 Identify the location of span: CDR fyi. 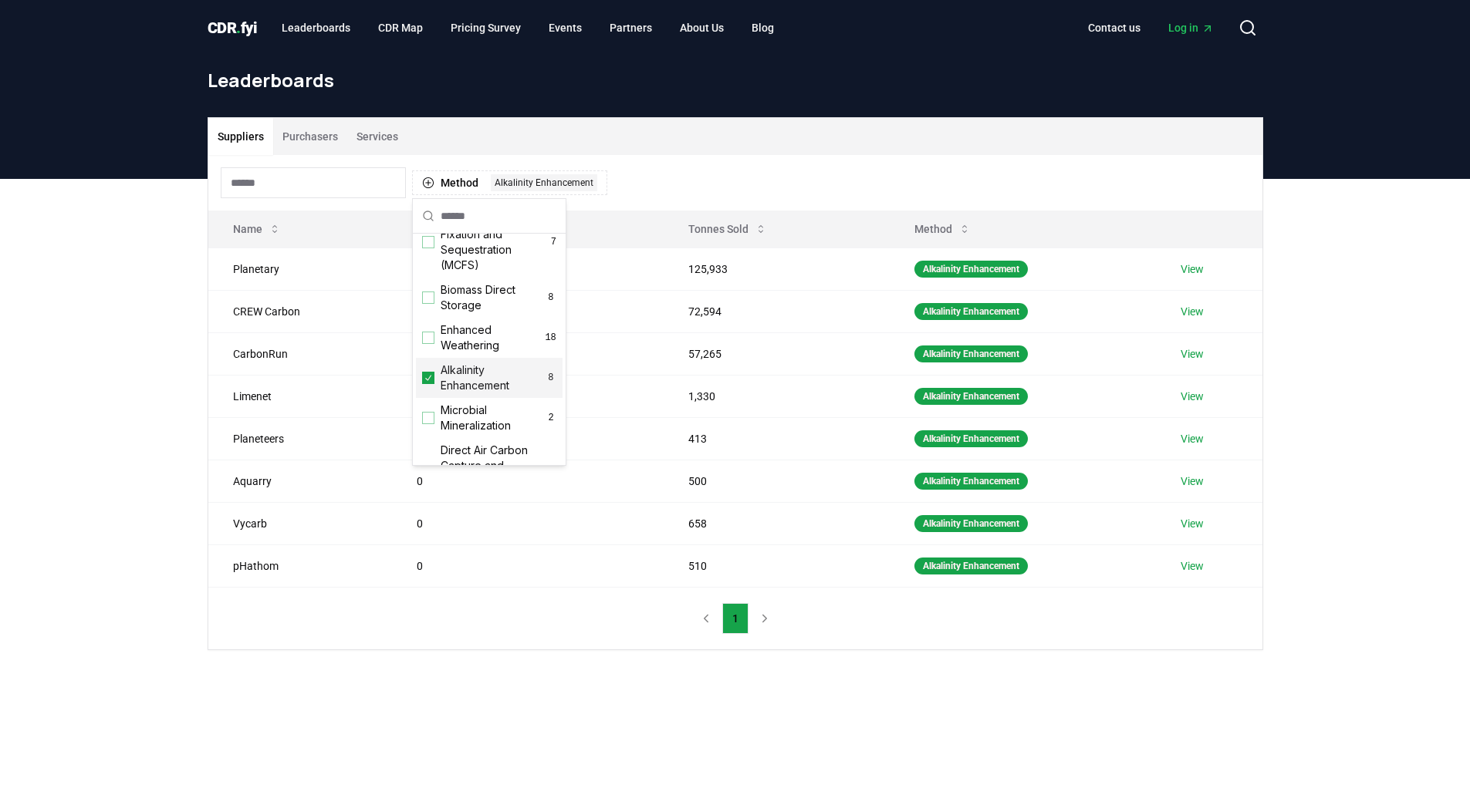
(232, 28).